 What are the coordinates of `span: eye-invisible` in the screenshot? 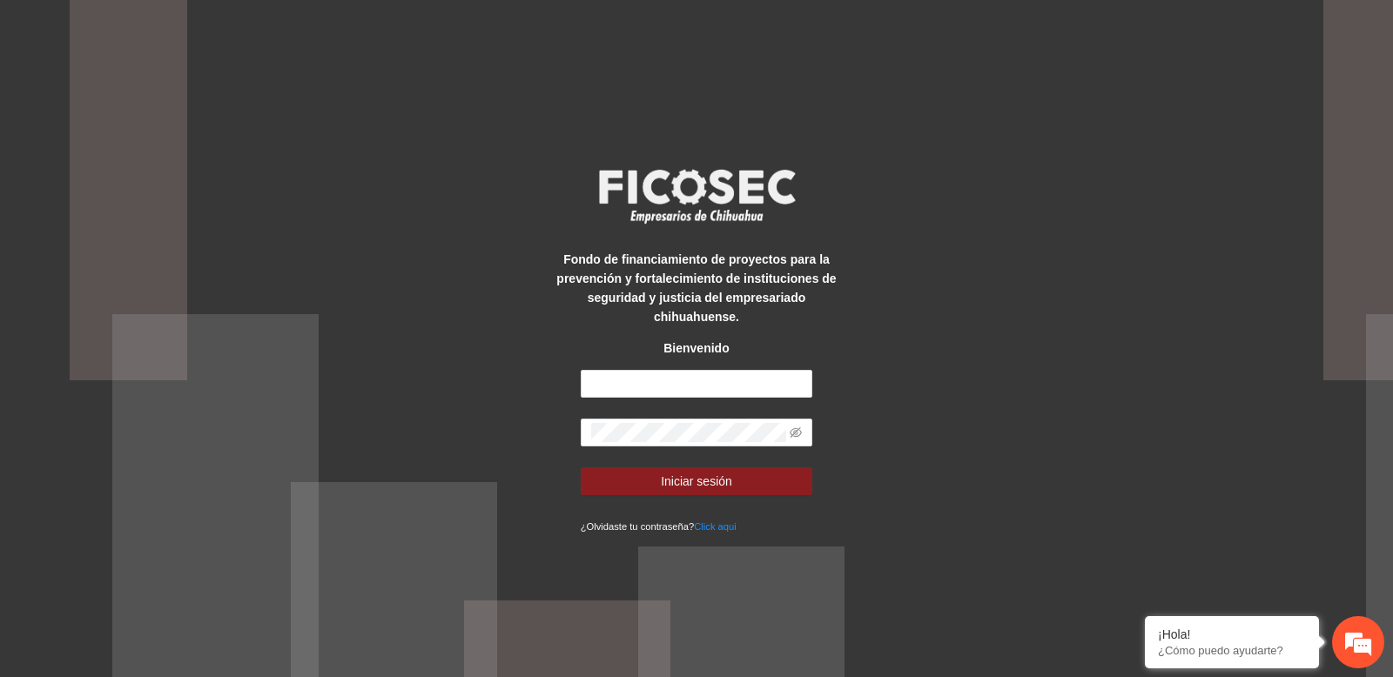 It's located at (796, 433).